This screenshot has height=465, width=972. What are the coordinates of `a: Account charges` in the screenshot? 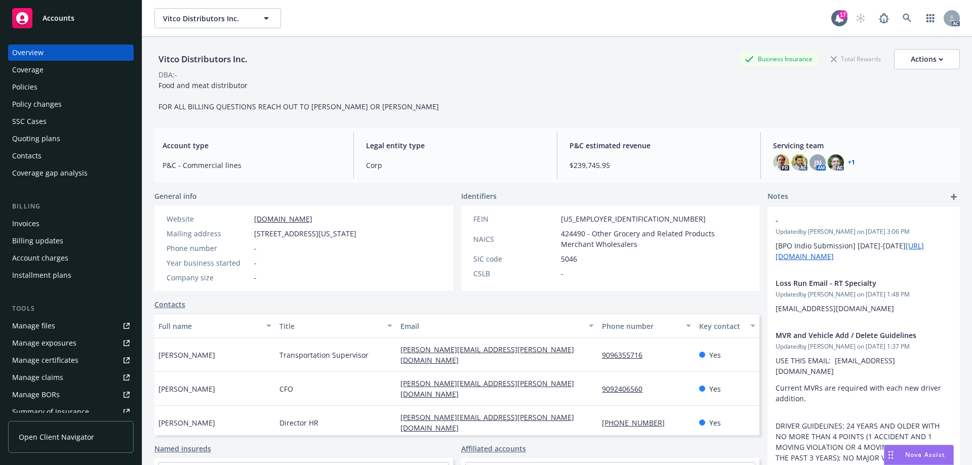 It's located at (71, 258).